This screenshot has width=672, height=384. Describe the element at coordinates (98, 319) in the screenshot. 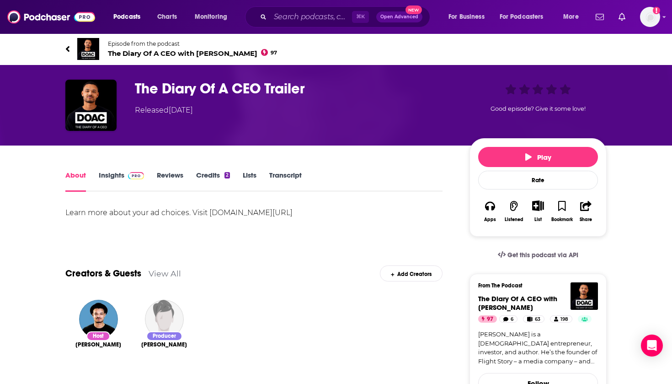

I see `img: Steven Bartlett` at that location.